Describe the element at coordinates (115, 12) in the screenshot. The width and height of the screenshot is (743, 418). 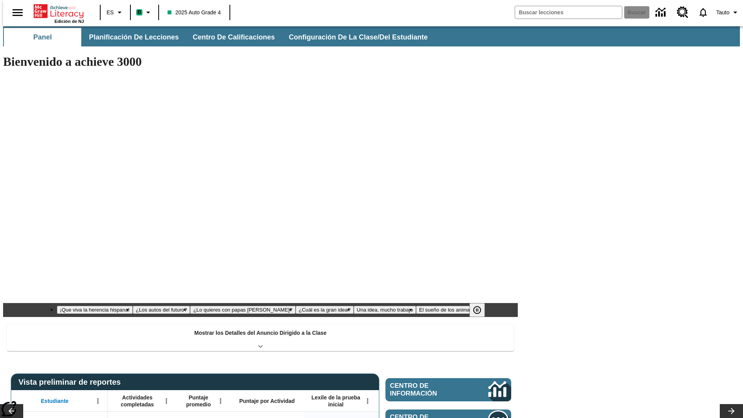
I see `button: Lenguaje: ES, Selecciona un idioma` at that location.